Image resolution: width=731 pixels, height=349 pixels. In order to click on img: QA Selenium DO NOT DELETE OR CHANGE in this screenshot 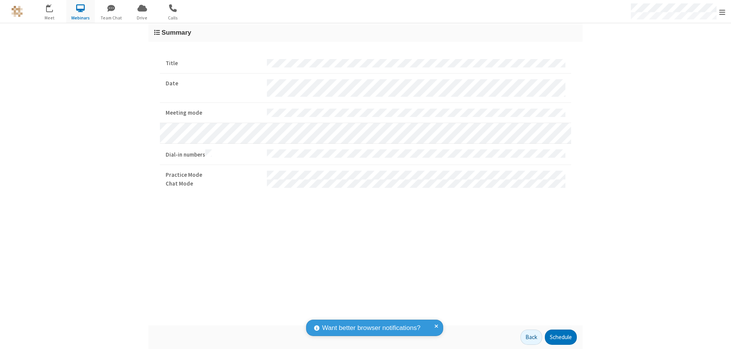, I will do `click(17, 11)`.